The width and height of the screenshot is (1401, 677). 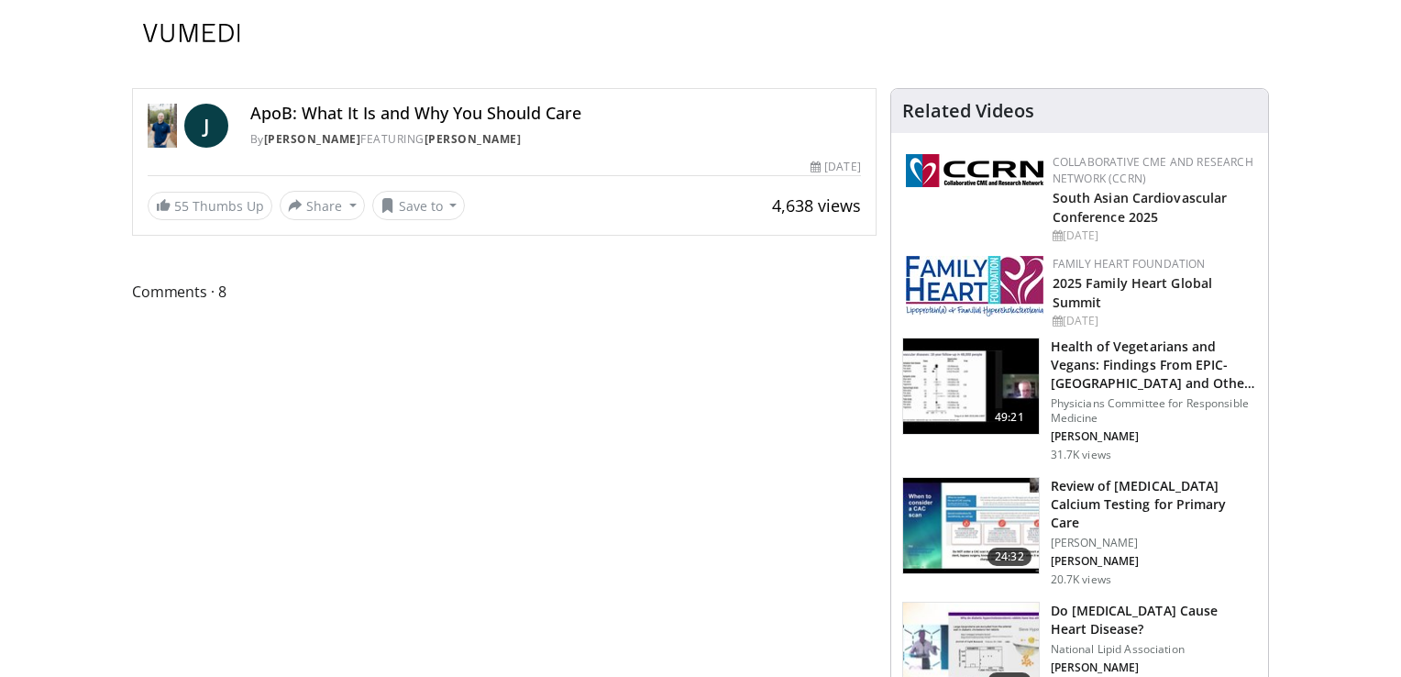 What do you see at coordinates (1153, 411) in the screenshot?
I see `p: Physicians Committee for Responsible Medicine` at bounding box center [1153, 411].